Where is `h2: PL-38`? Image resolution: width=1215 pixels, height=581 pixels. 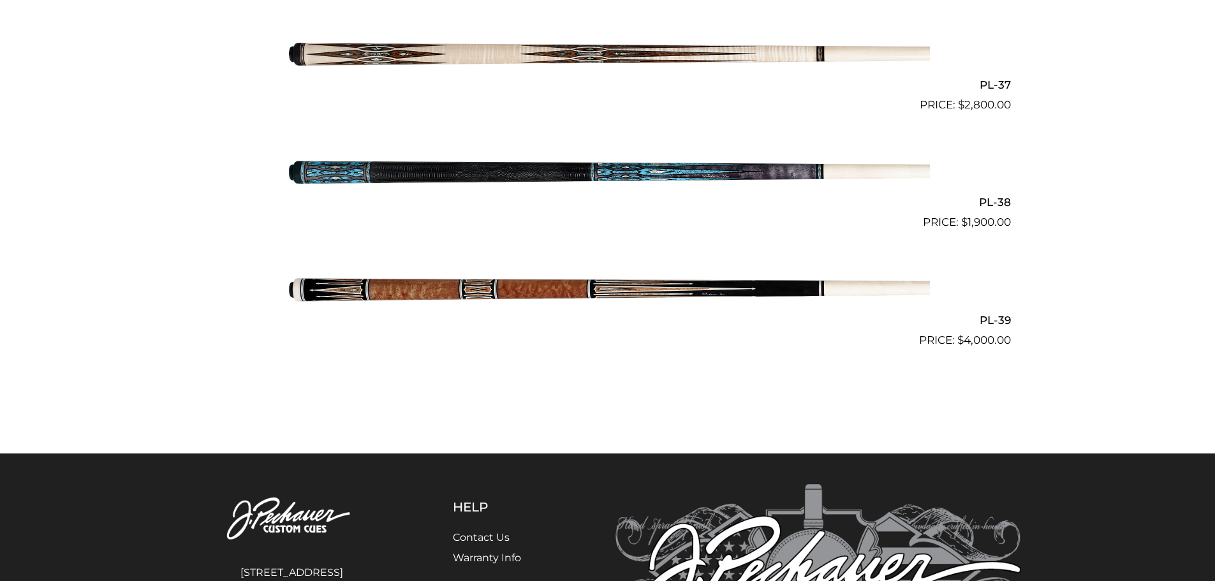 h2: PL-38 is located at coordinates (608, 202).